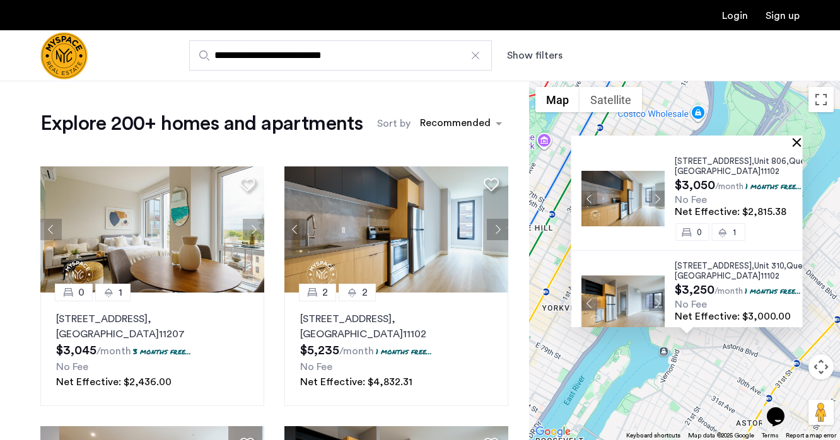 This screenshot has height=440, width=840. Describe the element at coordinates (735, 16) in the screenshot. I see `a: Login` at that location.